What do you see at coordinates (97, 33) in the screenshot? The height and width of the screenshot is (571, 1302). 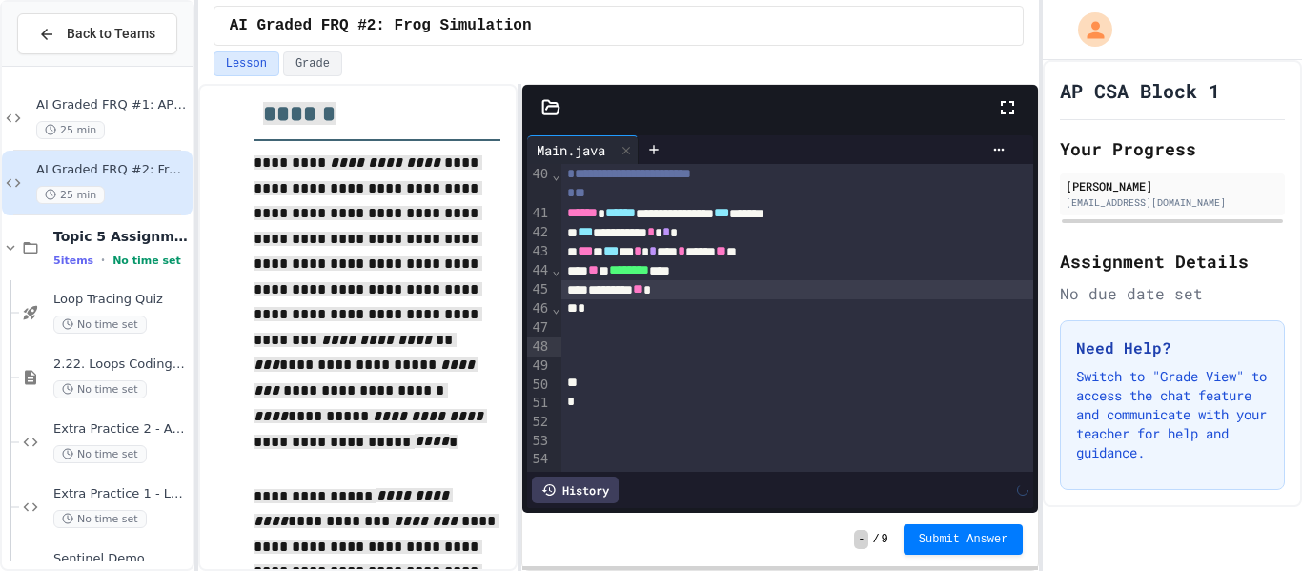 I see `button: Back to Teams` at bounding box center [97, 33].